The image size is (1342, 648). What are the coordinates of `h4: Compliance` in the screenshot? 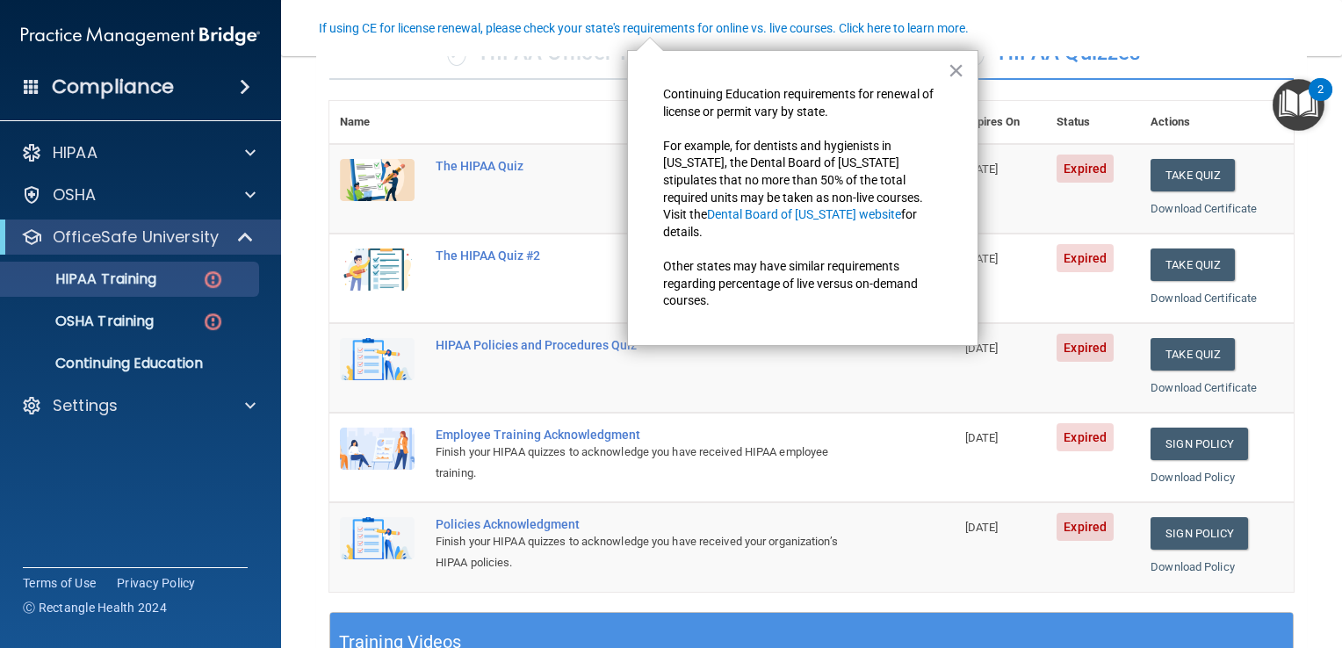 It's located at (112, 87).